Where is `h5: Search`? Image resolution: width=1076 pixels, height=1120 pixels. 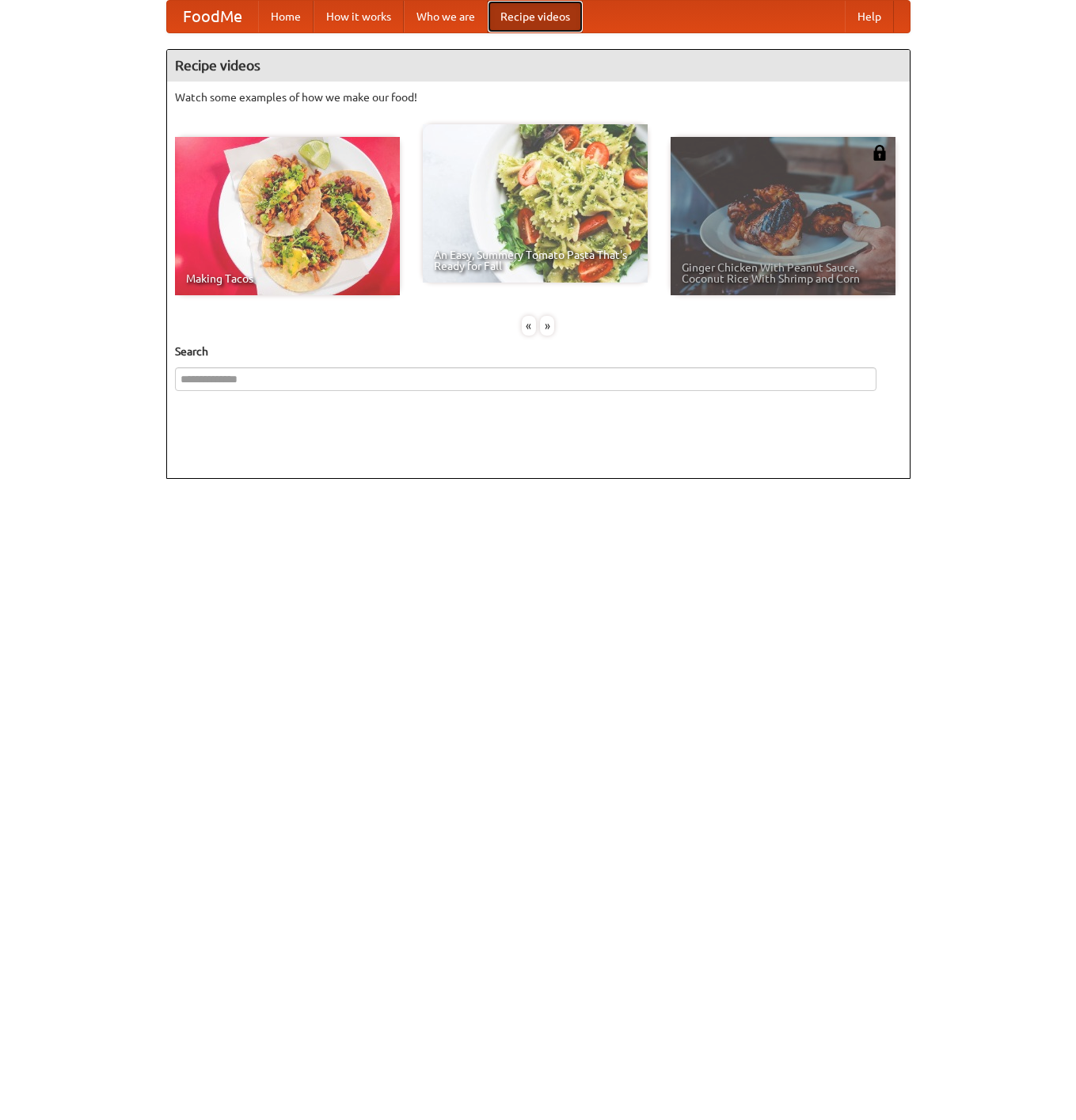
h5: Search is located at coordinates (538, 351).